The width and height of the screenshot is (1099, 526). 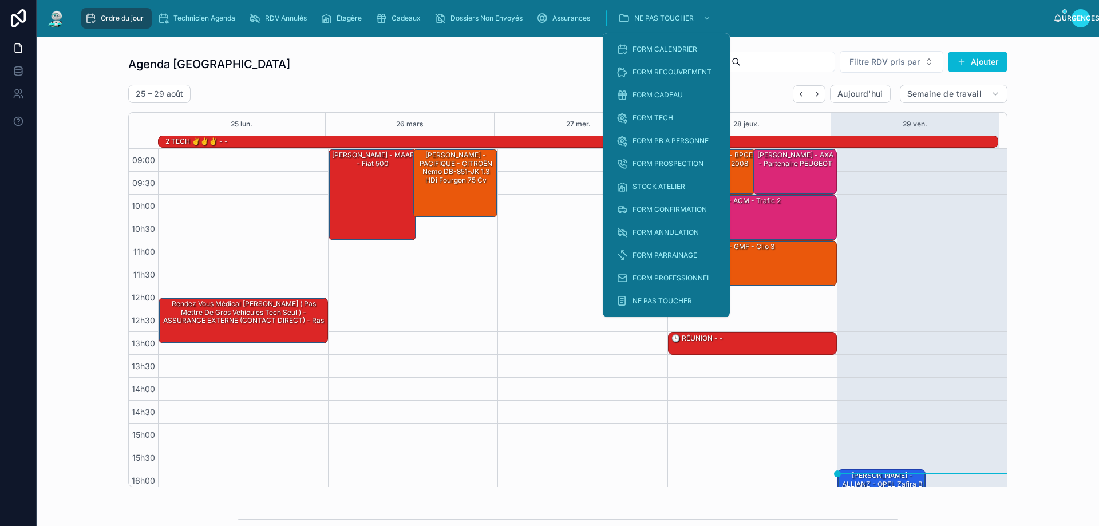 I want to click on a: FORM TECH, so click(x=666, y=118).